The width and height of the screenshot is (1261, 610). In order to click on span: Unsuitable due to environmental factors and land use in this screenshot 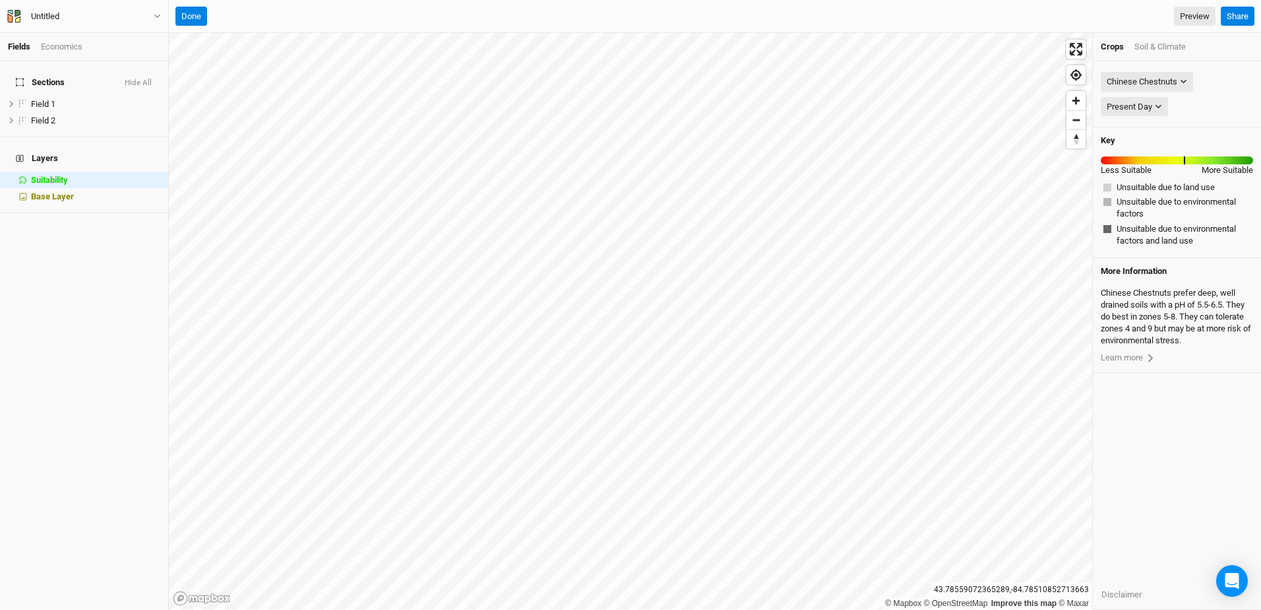, I will do `click(1183, 235)`.